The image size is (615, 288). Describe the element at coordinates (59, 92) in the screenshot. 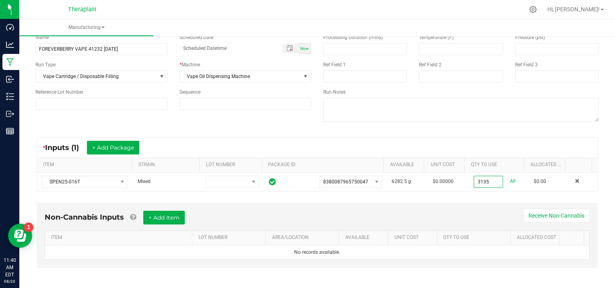

I see `span: Reference Lot Number` at that location.